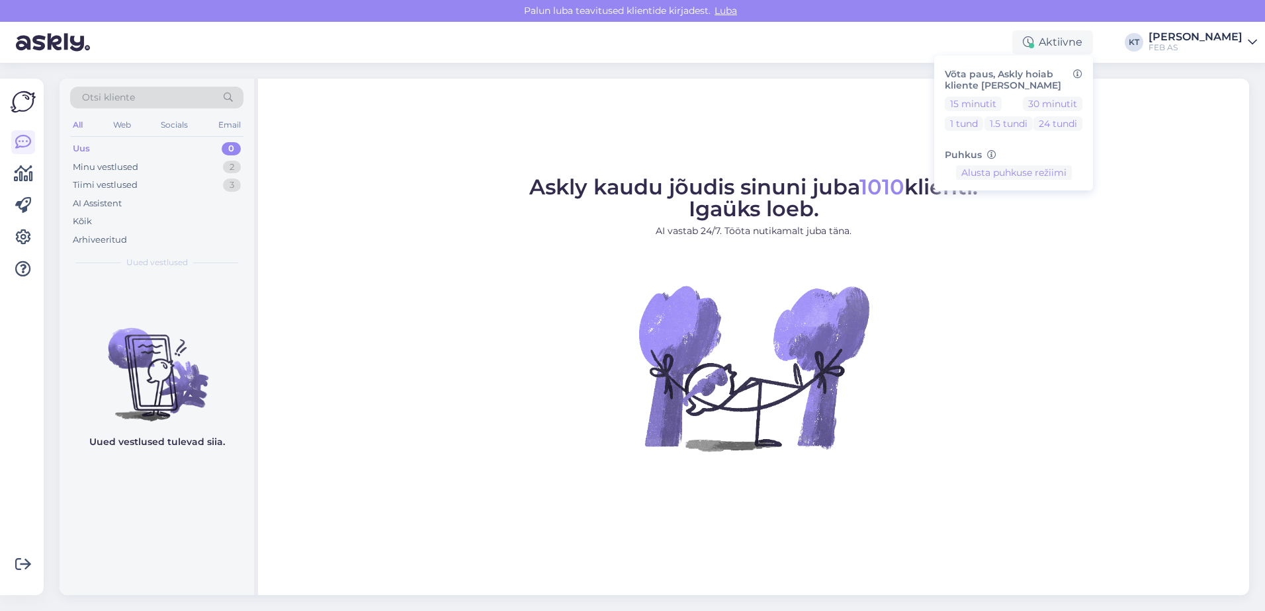 The height and width of the screenshot is (611, 1265). What do you see at coordinates (232, 185) in the screenshot?
I see `div: 3` at bounding box center [232, 185].